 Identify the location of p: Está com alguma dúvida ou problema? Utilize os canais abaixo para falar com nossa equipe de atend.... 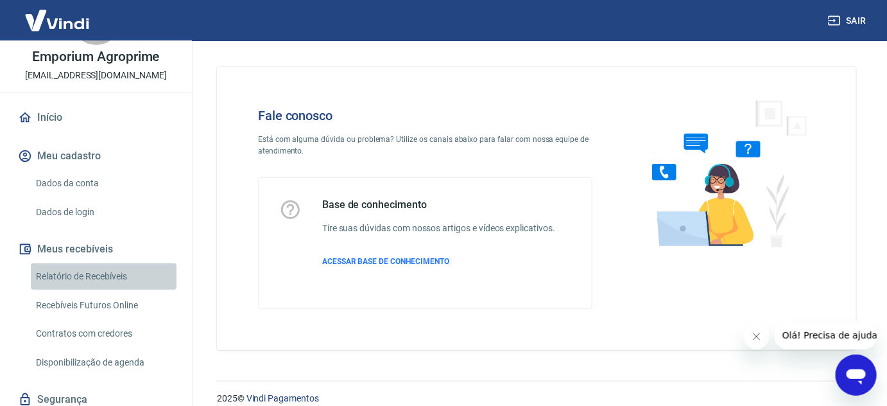
(425, 145).